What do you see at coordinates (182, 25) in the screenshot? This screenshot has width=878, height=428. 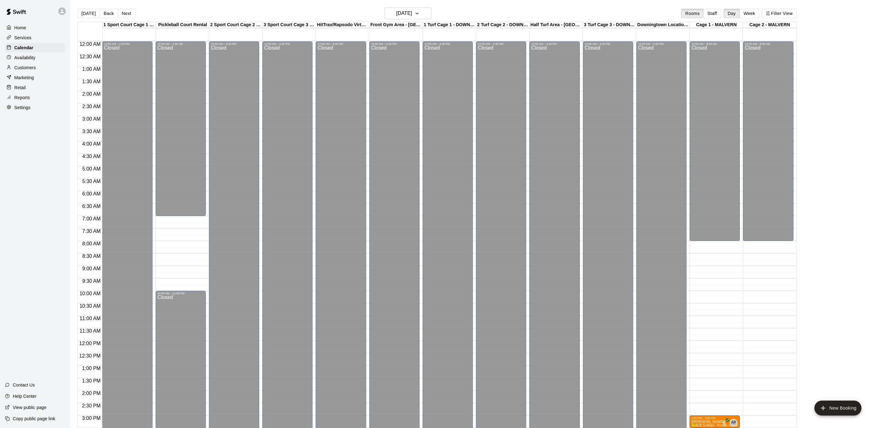 I see `div: Pickleball Court Rental` at bounding box center [182, 25].